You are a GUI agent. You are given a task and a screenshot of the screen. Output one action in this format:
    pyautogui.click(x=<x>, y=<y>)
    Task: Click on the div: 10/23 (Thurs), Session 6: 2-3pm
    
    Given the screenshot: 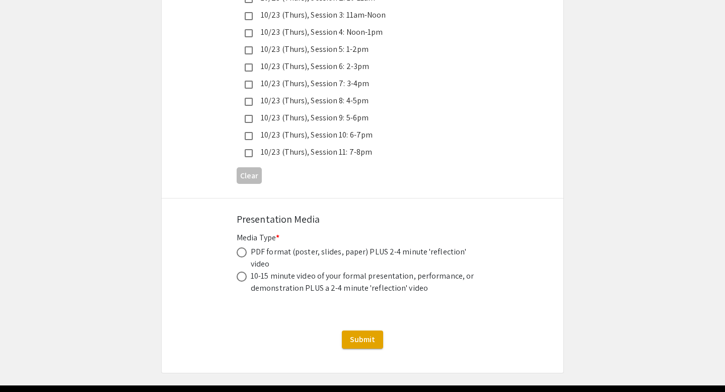 What is the action you would take?
    pyautogui.click(x=358, y=66)
    